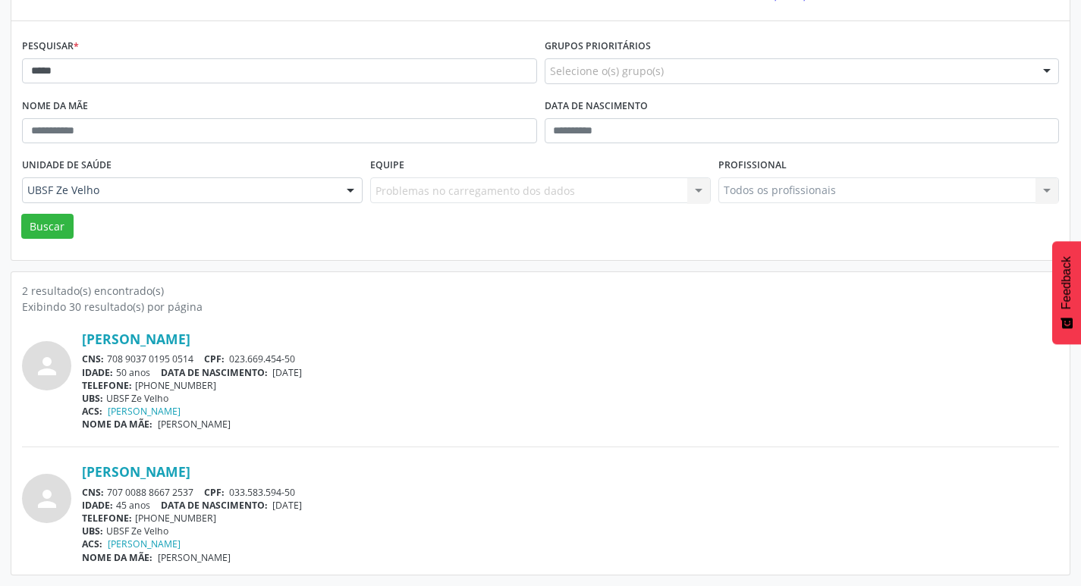 The image size is (1081, 586). Describe the element at coordinates (50, 46) in the screenshot. I see `label: Pesquisar` at that location.